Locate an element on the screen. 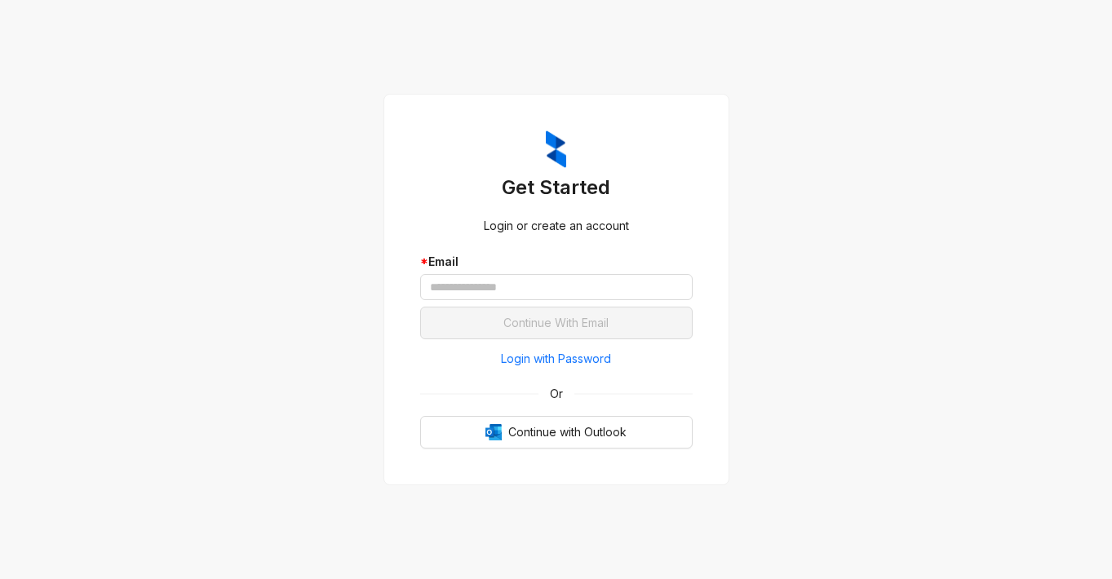  button: Login with Password is located at coordinates (556, 359).